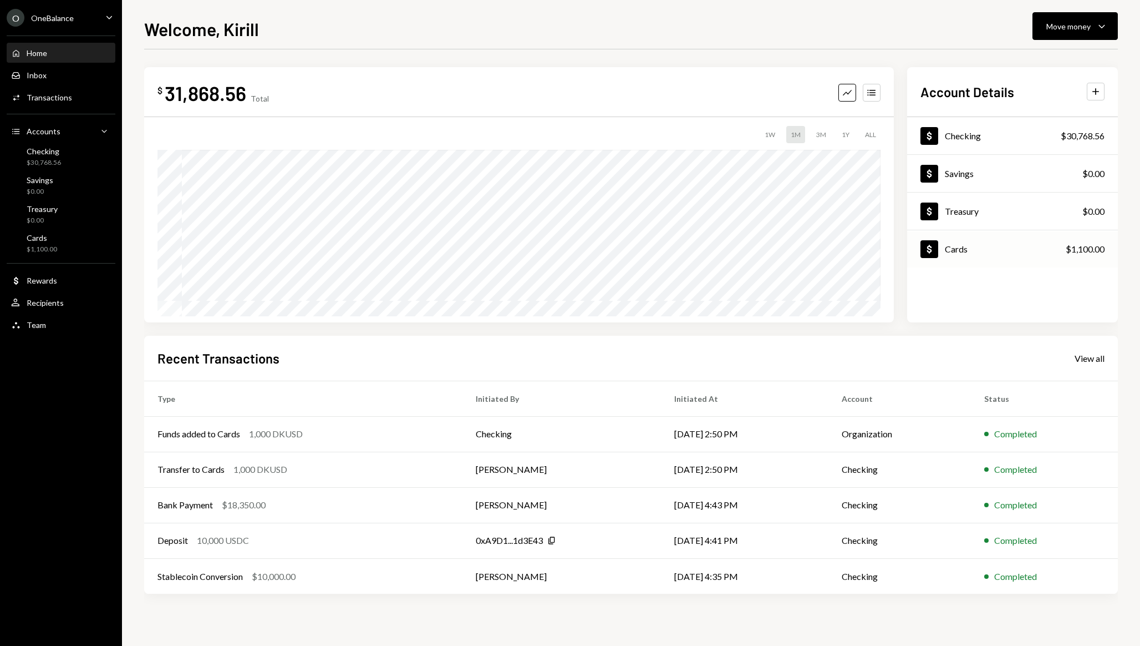 Image resolution: width=1140 pixels, height=646 pixels. I want to click on a: Accounts, so click(61, 131).